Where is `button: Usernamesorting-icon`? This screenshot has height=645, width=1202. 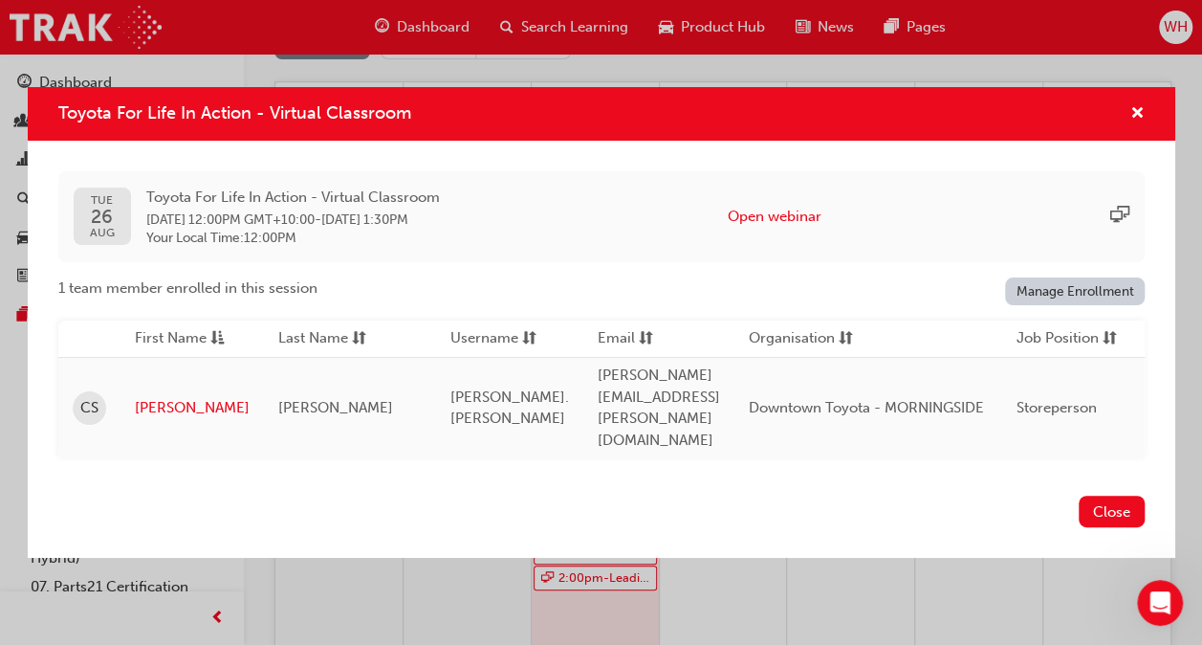 button: Usernamesorting-icon is located at coordinates (503, 339).